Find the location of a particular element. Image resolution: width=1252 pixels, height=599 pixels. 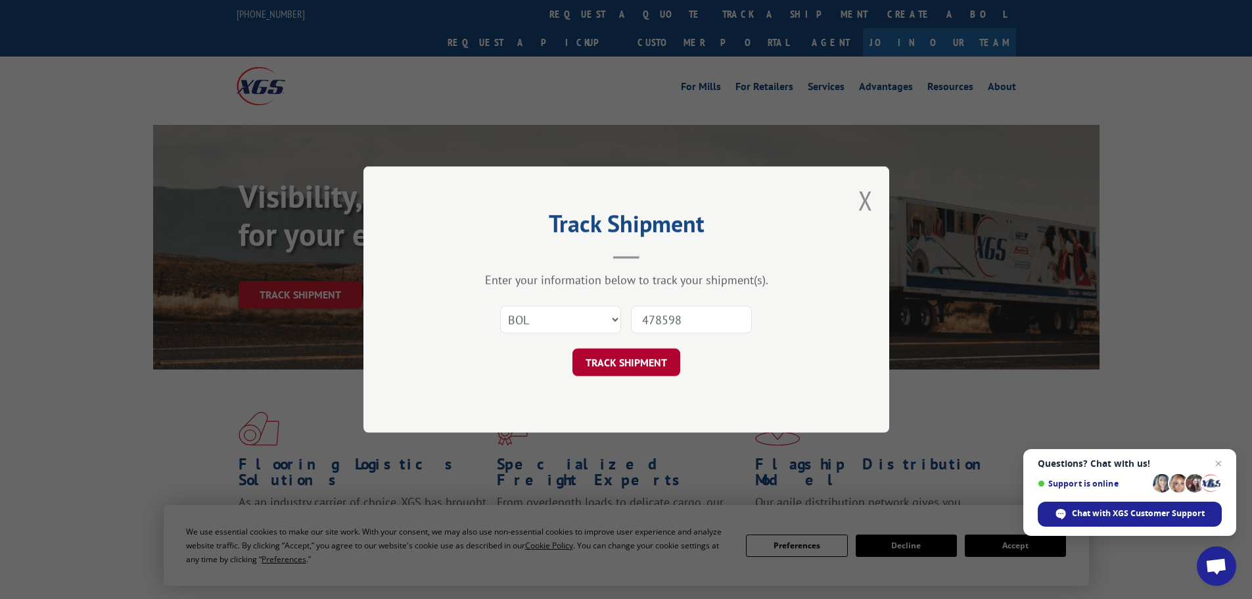

button: Close modal is located at coordinates (866, 200).